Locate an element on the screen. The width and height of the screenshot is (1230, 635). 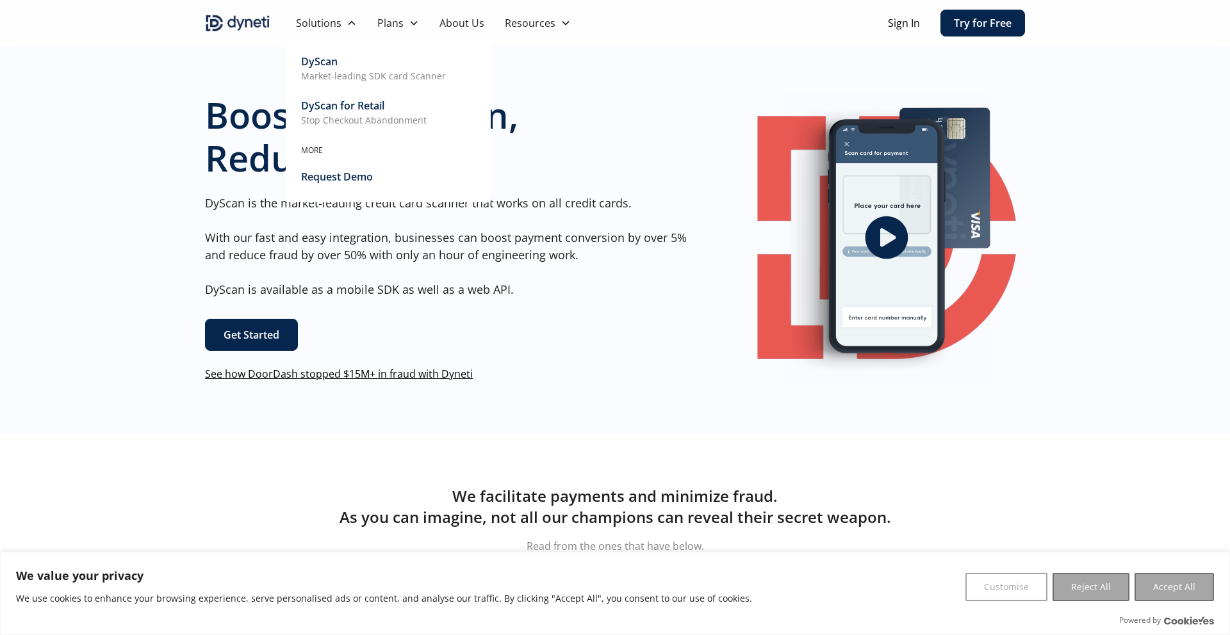
div: DyScan for Retail is located at coordinates (343, 106).